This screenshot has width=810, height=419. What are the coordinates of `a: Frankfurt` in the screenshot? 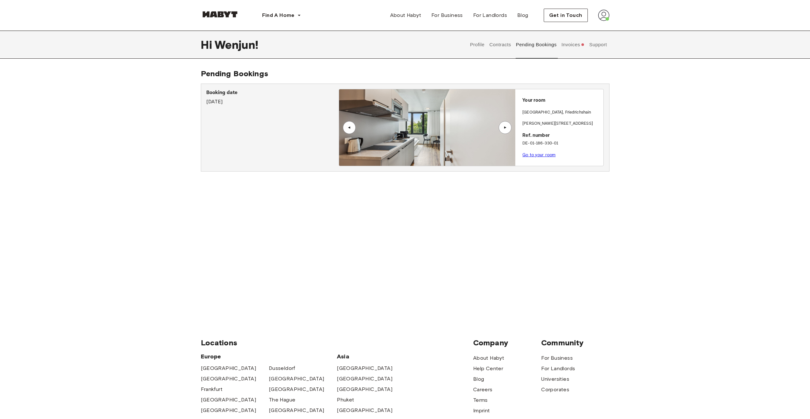 It's located at (212, 390).